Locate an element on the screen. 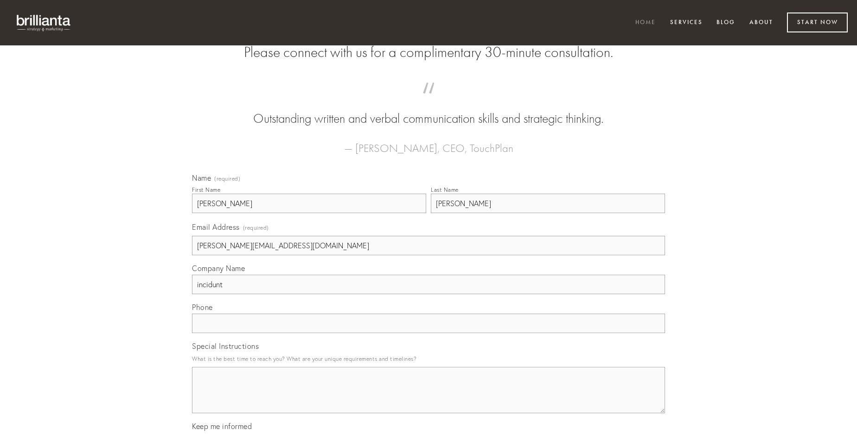 The width and height of the screenshot is (857, 435). a: Blog is located at coordinates (725, 23).